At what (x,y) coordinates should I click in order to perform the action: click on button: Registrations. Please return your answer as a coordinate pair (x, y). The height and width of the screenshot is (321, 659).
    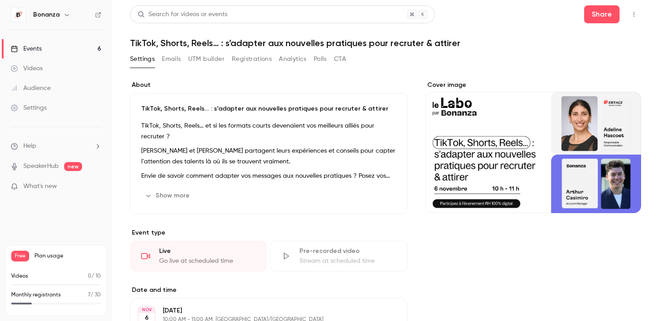
    Looking at the image, I should click on (252, 59).